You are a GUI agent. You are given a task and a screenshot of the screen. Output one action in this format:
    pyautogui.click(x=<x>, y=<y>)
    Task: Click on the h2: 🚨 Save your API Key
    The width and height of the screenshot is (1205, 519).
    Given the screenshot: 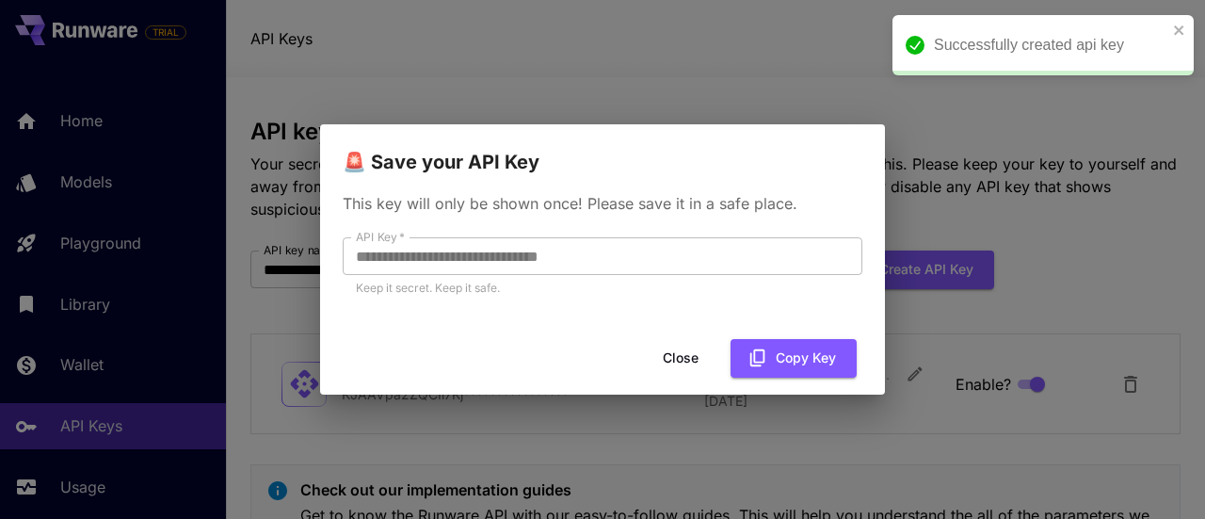 What is the action you would take?
    pyautogui.click(x=603, y=151)
    